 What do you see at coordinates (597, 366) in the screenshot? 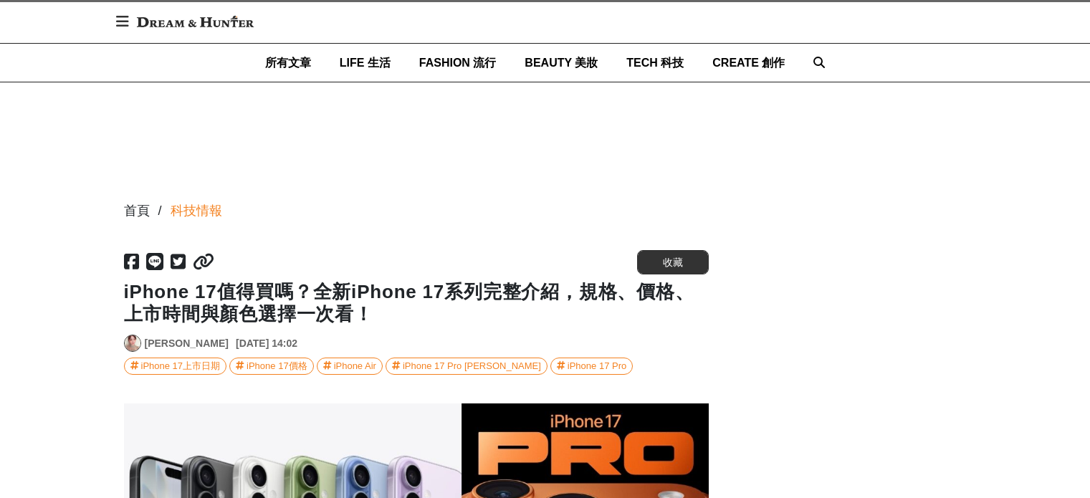
I see `div: iPhone 17 Pro` at bounding box center [597, 366].